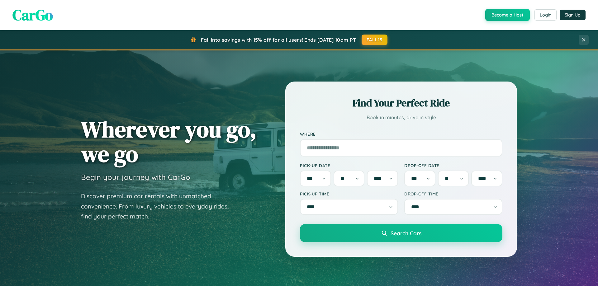  I want to click on p: Book in minutes, drive in style, so click(401, 117).